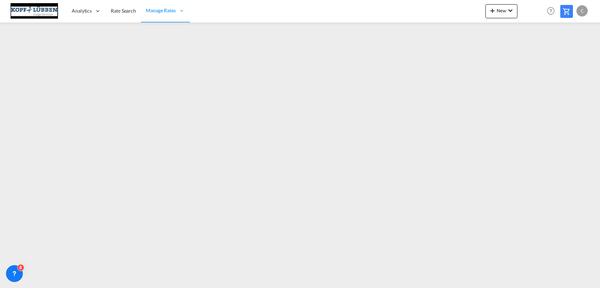 This screenshot has height=288, width=600. Describe the element at coordinates (551, 11) in the screenshot. I see `span: Help` at that location.